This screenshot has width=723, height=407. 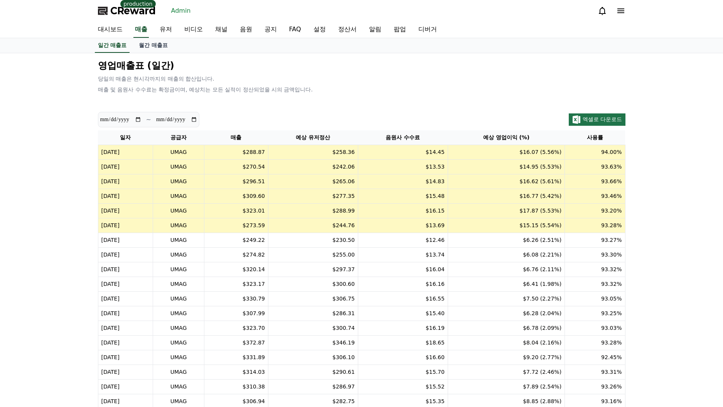 What do you see at coordinates (506, 152) in the screenshot?
I see `td: $16.07 (5.56%)` at bounding box center [506, 152].